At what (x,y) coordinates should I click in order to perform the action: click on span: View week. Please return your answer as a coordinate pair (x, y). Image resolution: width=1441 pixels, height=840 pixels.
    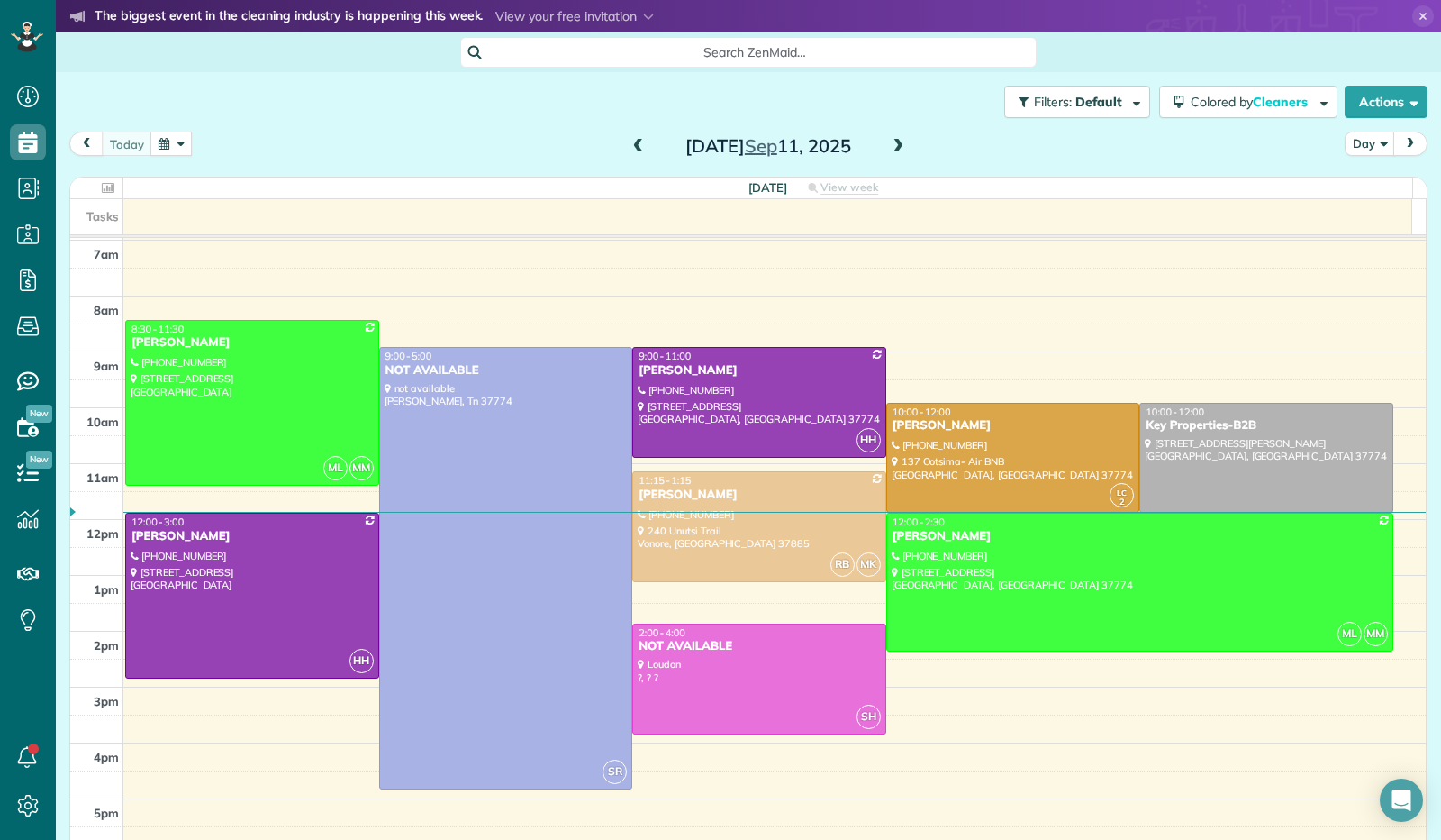
    Looking at the image, I should click on (849, 187).